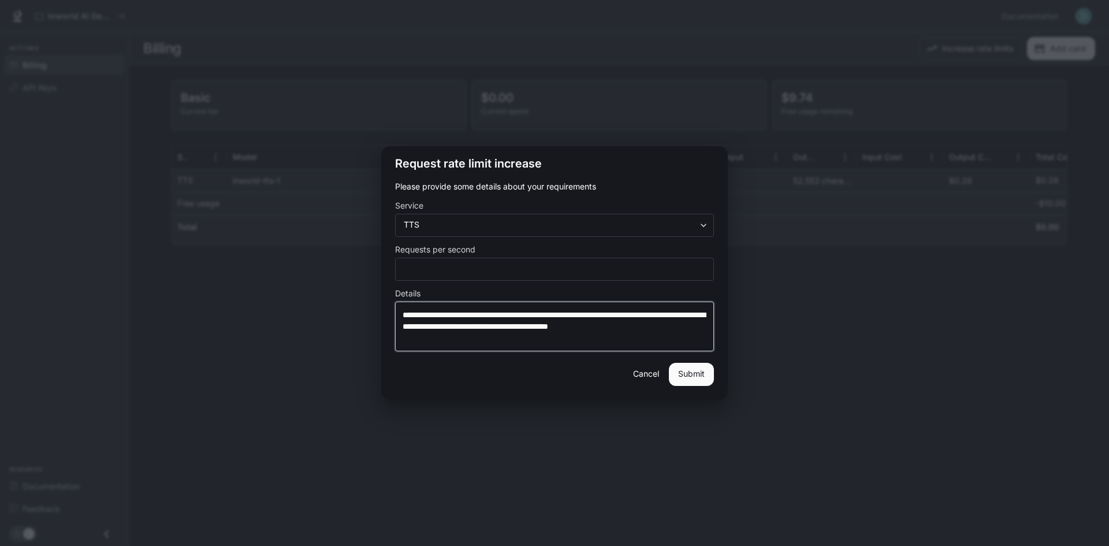 Image resolution: width=1109 pixels, height=546 pixels. I want to click on button: Cancel, so click(646, 374).